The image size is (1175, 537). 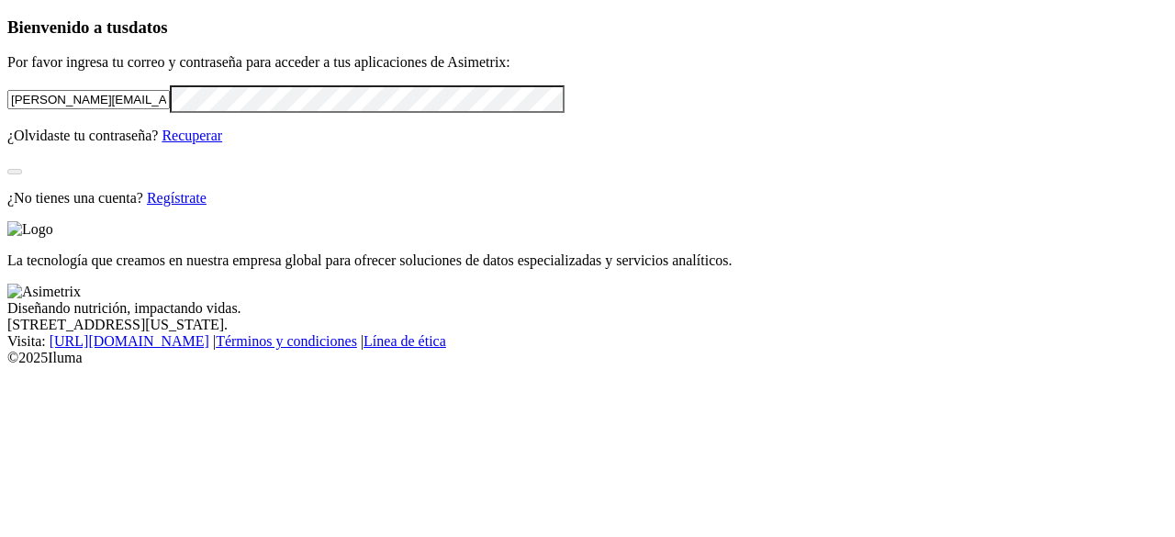 I want to click on span: datos, so click(x=148, y=27).